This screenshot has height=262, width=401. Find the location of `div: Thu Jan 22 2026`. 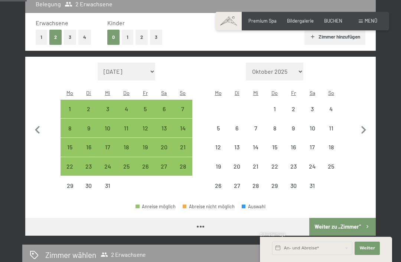

div: Thu Jan 22 2026 is located at coordinates (274, 167).